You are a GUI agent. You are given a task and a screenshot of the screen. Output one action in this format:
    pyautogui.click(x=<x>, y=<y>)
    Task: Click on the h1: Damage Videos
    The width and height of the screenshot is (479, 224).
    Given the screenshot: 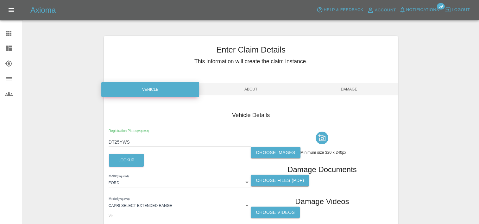 What is the action you would take?
    pyautogui.click(x=322, y=202)
    